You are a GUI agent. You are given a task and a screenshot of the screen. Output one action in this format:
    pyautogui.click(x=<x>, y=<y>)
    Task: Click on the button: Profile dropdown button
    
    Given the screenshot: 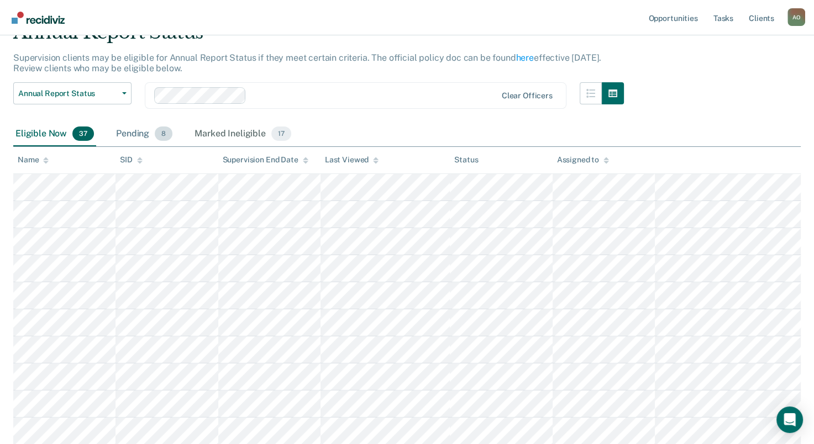 What is the action you would take?
    pyautogui.click(x=796, y=17)
    